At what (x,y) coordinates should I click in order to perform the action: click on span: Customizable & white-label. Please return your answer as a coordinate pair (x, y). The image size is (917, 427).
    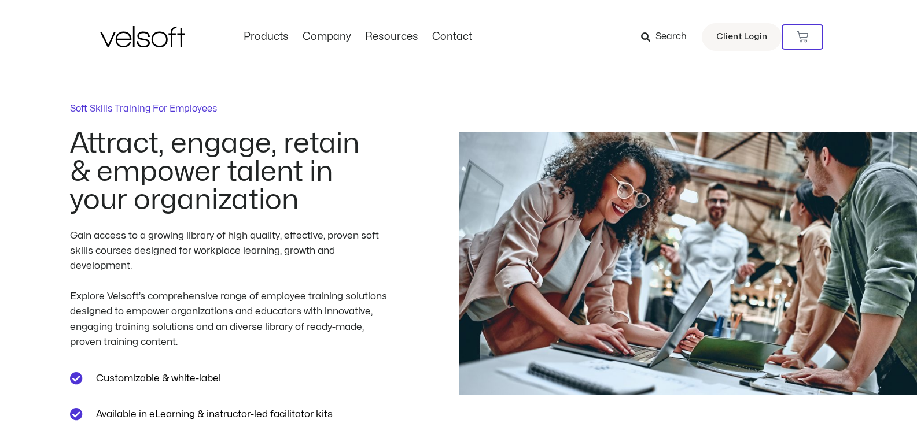
    Looking at the image, I should click on (157, 378).